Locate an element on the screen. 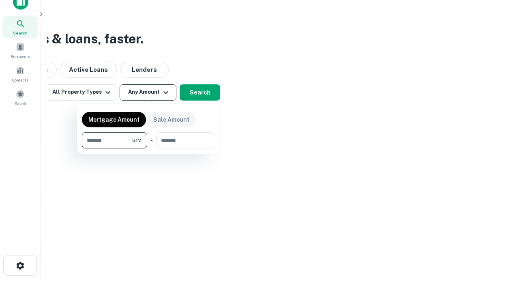 This screenshot has height=292, width=519. div: Chat Widget is located at coordinates (499, 247).